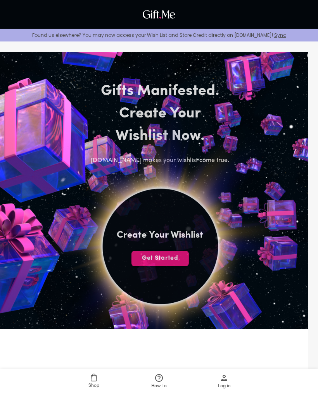 Image resolution: width=318 pixels, height=395 pixels. What do you see at coordinates (159, 387) in the screenshot?
I see `span: How To` at bounding box center [159, 387].